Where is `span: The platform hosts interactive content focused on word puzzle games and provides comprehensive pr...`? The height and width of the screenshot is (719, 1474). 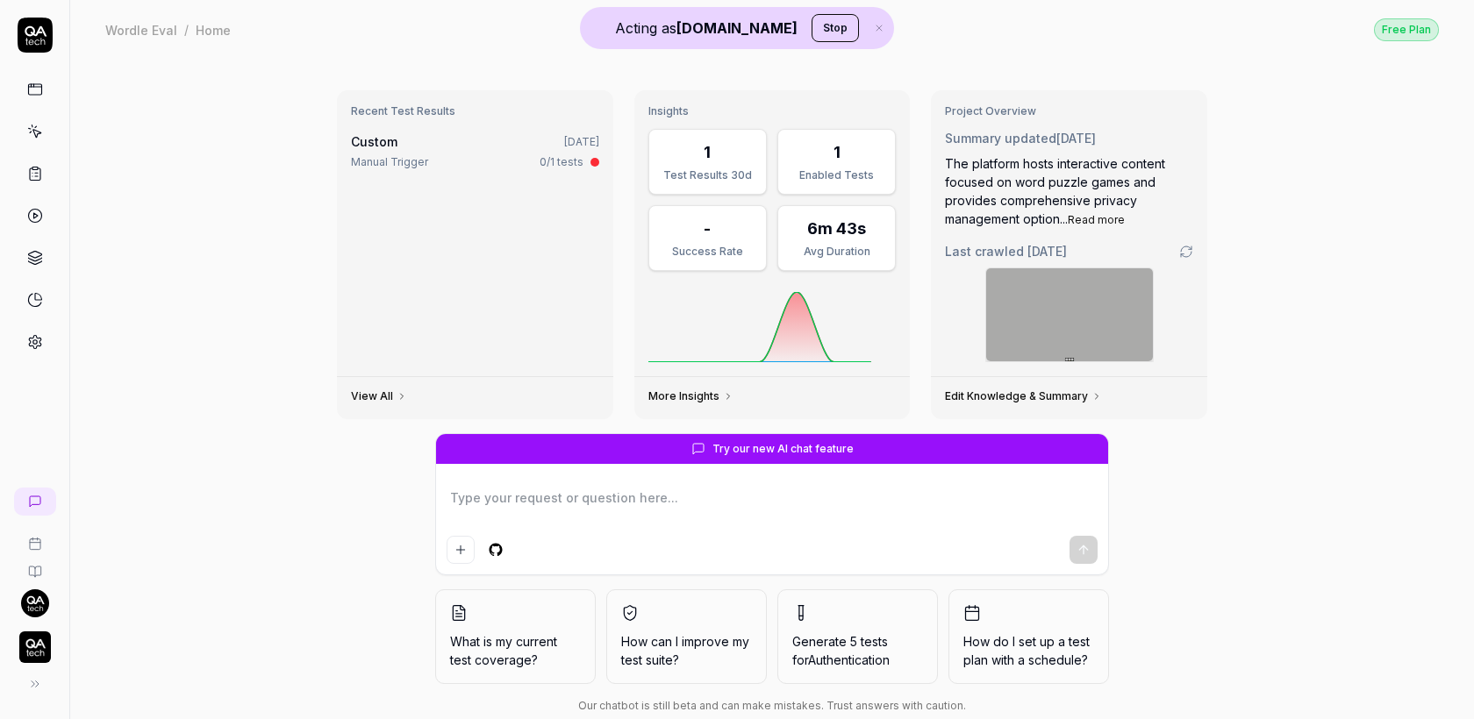 span: The platform hosts interactive content focused on word puzzle games and provides comprehensive pr... is located at coordinates (1055, 191).